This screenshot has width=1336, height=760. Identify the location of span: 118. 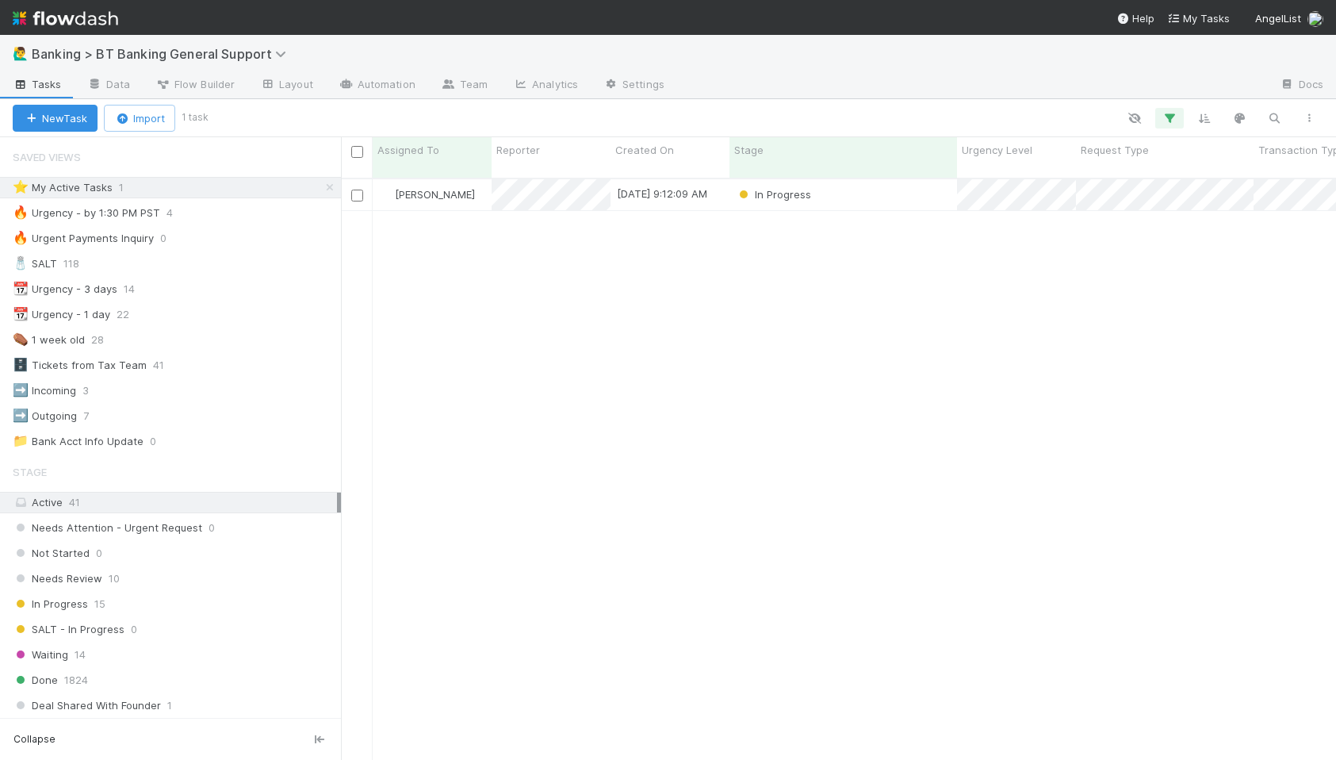
(79, 263).